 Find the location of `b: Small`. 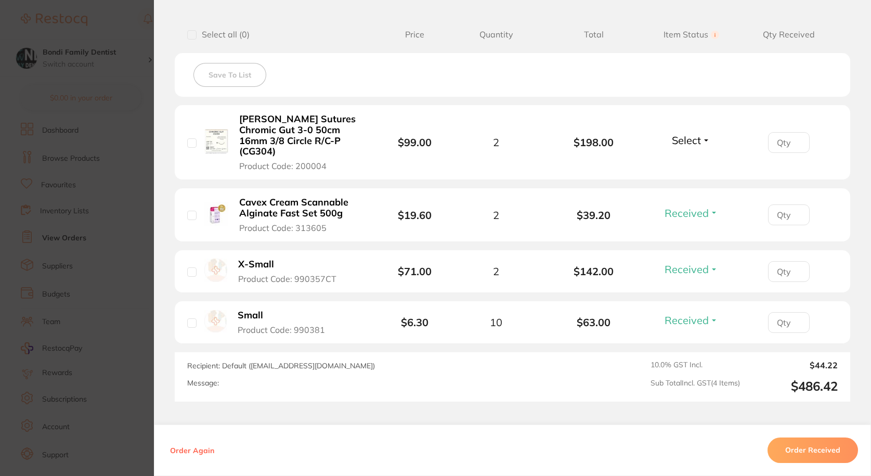

b: Small is located at coordinates (250, 315).